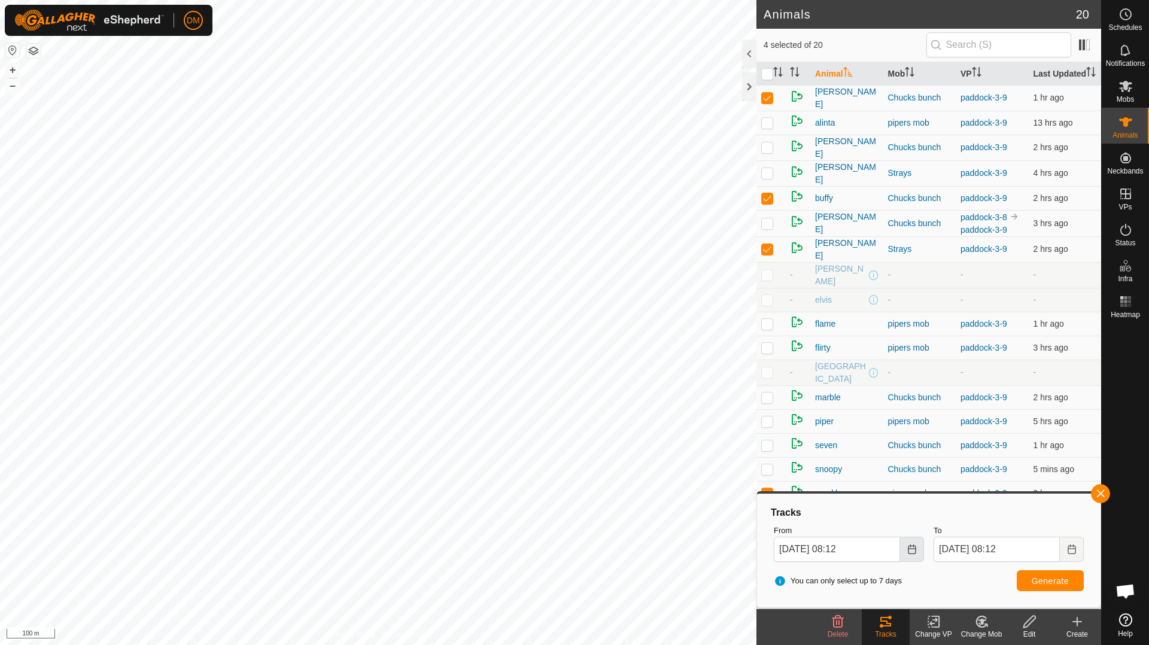 This screenshot has height=645, width=1149. I want to click on span: seven, so click(826, 445).